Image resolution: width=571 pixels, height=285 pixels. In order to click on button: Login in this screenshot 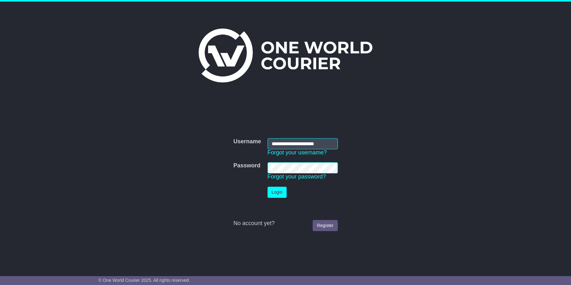, I will do `click(277, 192)`.